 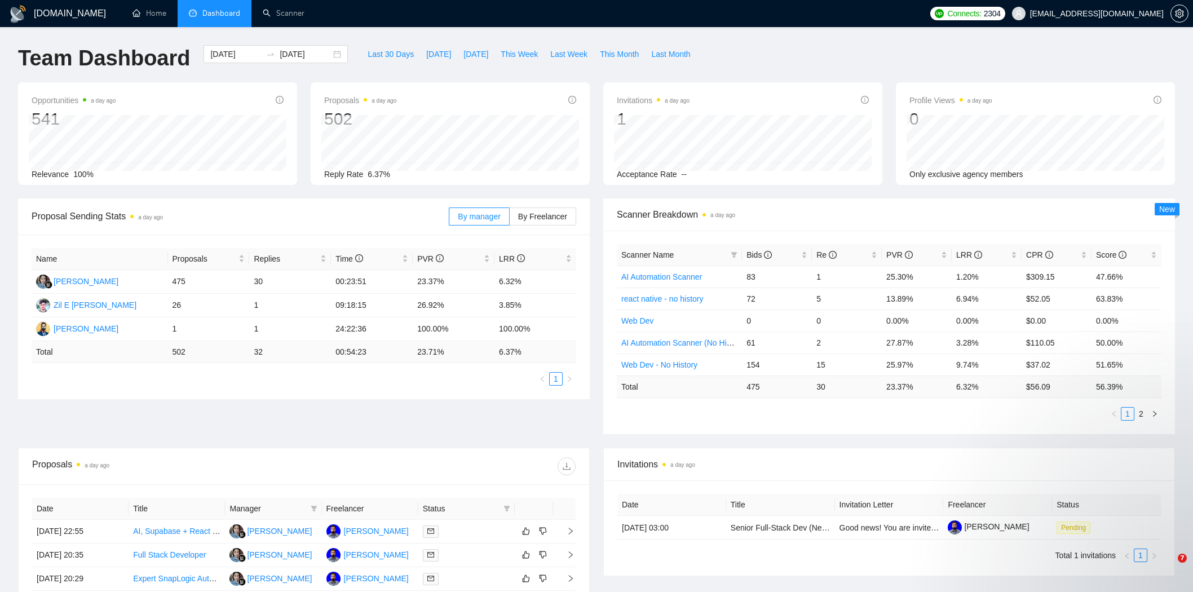 What do you see at coordinates (951, 100) in the screenshot?
I see `span: Profile Views` at bounding box center [951, 100].